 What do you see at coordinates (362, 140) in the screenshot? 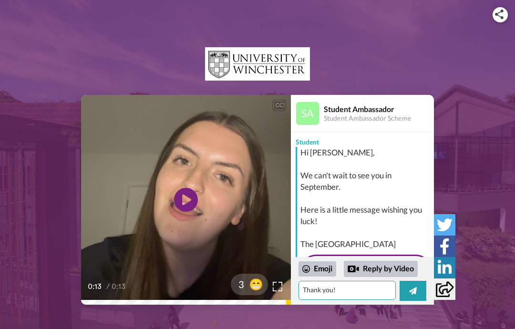
I see `div: Student` at bounding box center [362, 140].